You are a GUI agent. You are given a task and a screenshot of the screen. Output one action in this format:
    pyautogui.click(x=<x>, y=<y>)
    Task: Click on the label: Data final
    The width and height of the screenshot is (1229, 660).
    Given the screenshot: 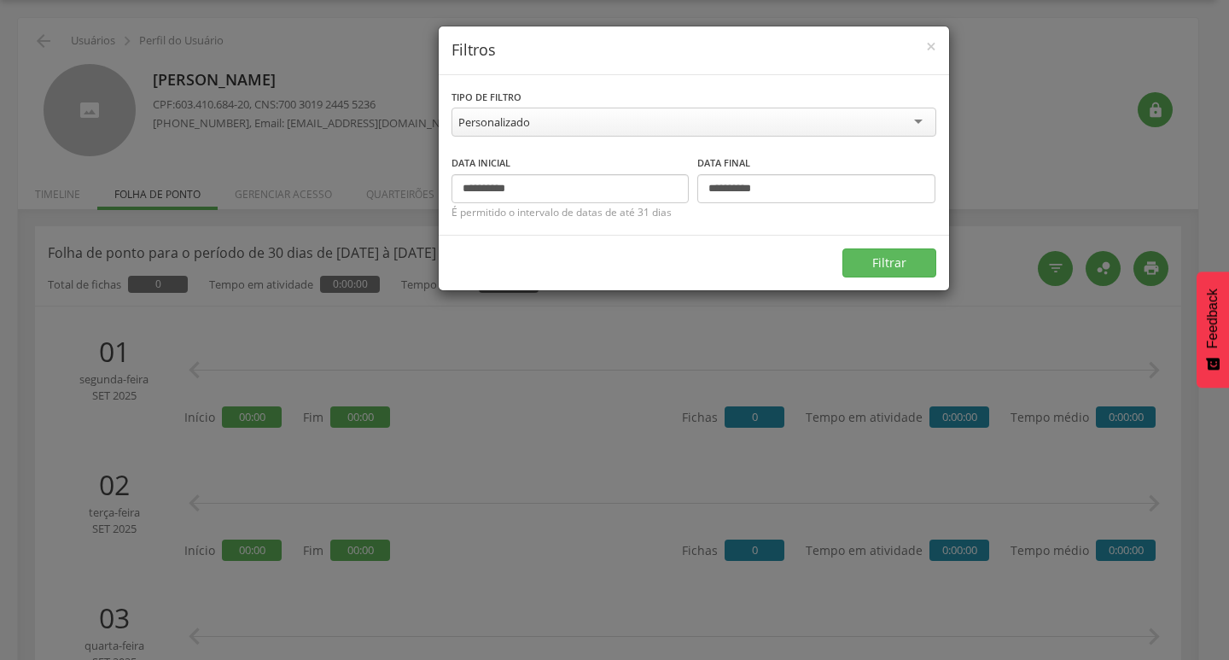 What is the action you would take?
    pyautogui.click(x=724, y=163)
    